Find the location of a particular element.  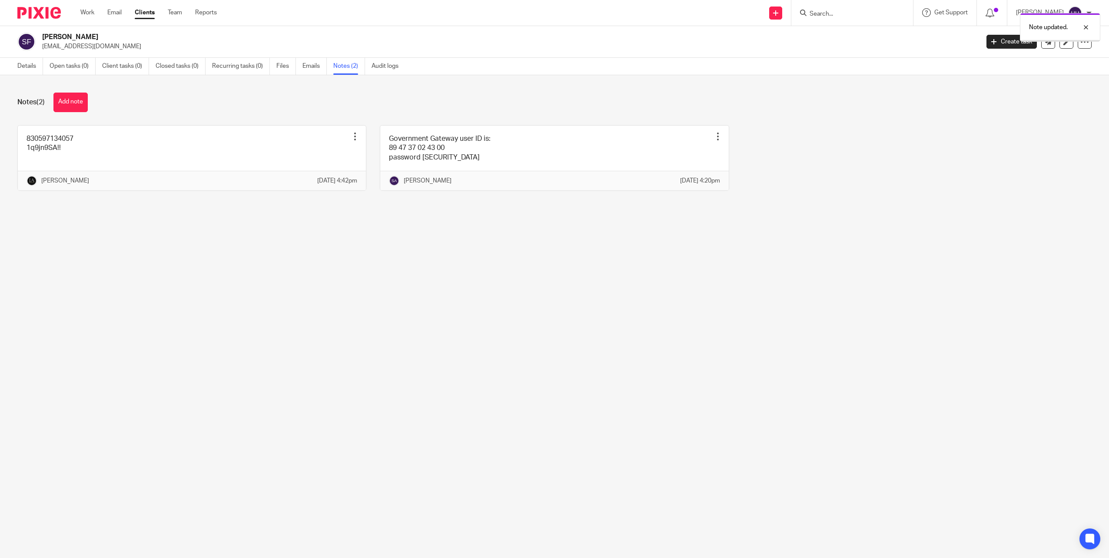

a: Clients is located at coordinates (145, 13).